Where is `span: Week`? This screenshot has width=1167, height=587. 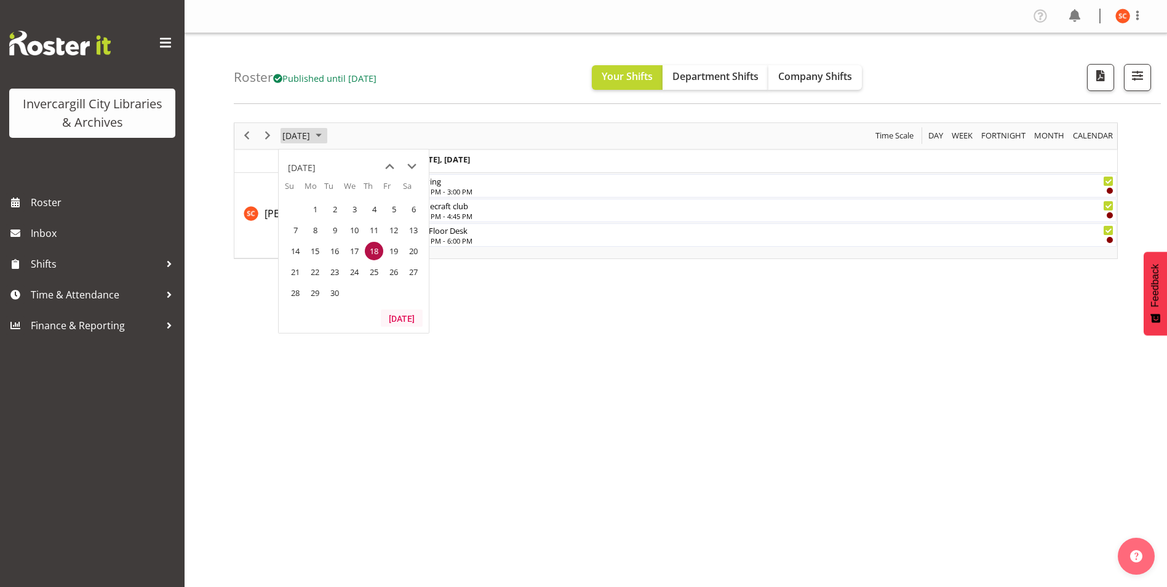
span: Week is located at coordinates (962, 135).